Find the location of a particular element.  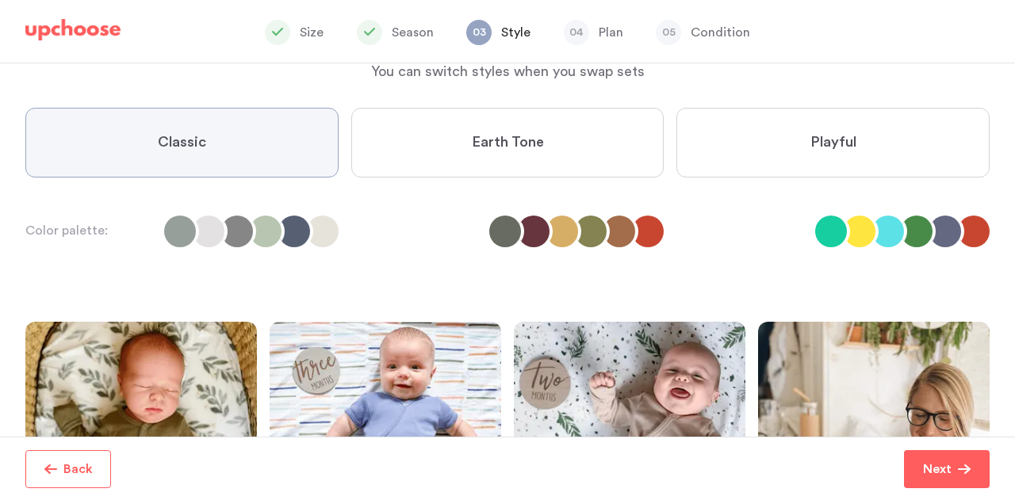

p: Plan is located at coordinates (611, 33).